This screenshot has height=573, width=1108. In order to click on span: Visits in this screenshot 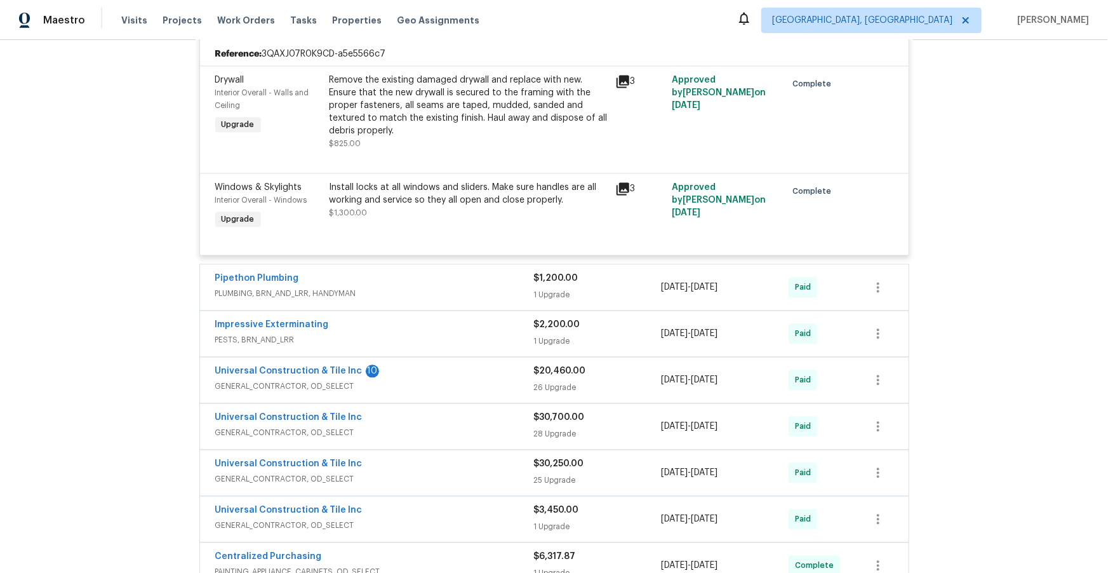, I will do `click(134, 20)`.